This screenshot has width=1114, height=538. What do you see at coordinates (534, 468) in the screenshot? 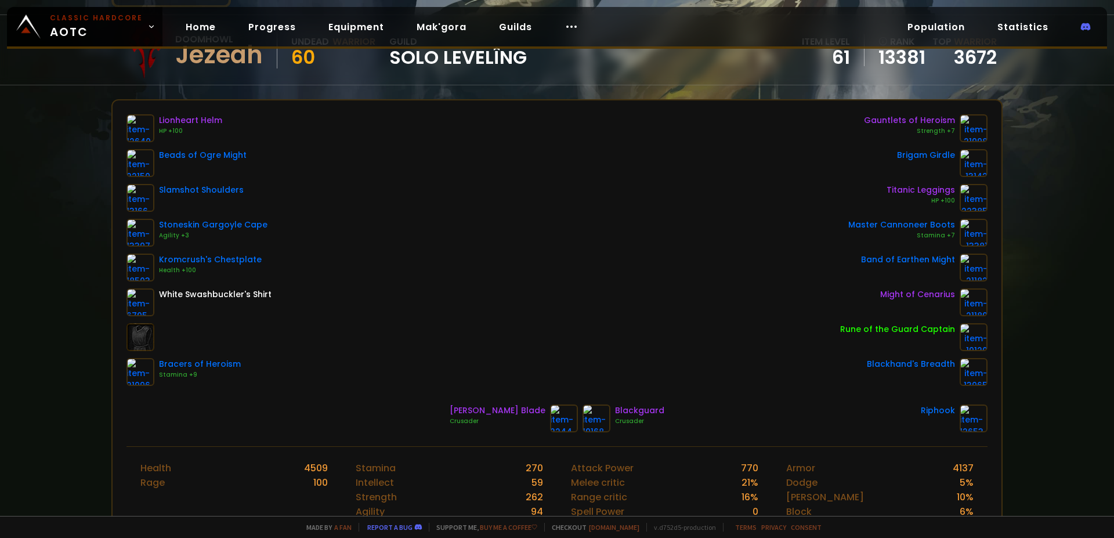
I see `div: 270` at bounding box center [534, 468].